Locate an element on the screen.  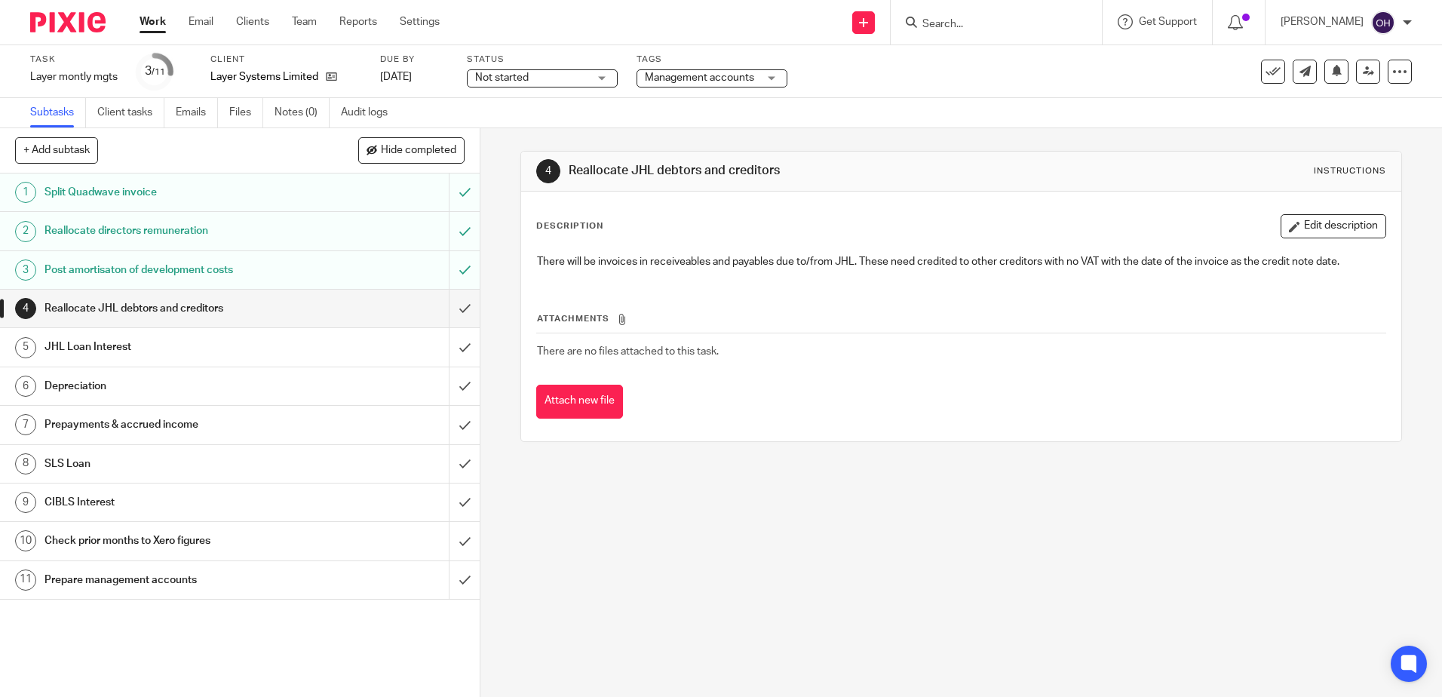
a: Notes (0) is located at coordinates (302, 112).